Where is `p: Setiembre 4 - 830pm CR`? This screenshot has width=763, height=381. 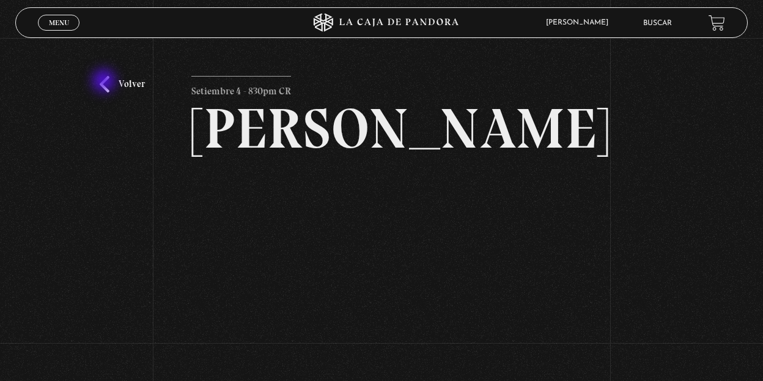
p: Setiembre 4 - 830pm CR is located at coordinates (241, 88).